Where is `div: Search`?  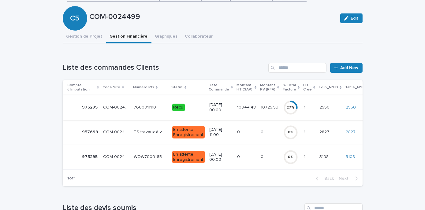
div: Search is located at coordinates (297, 68).